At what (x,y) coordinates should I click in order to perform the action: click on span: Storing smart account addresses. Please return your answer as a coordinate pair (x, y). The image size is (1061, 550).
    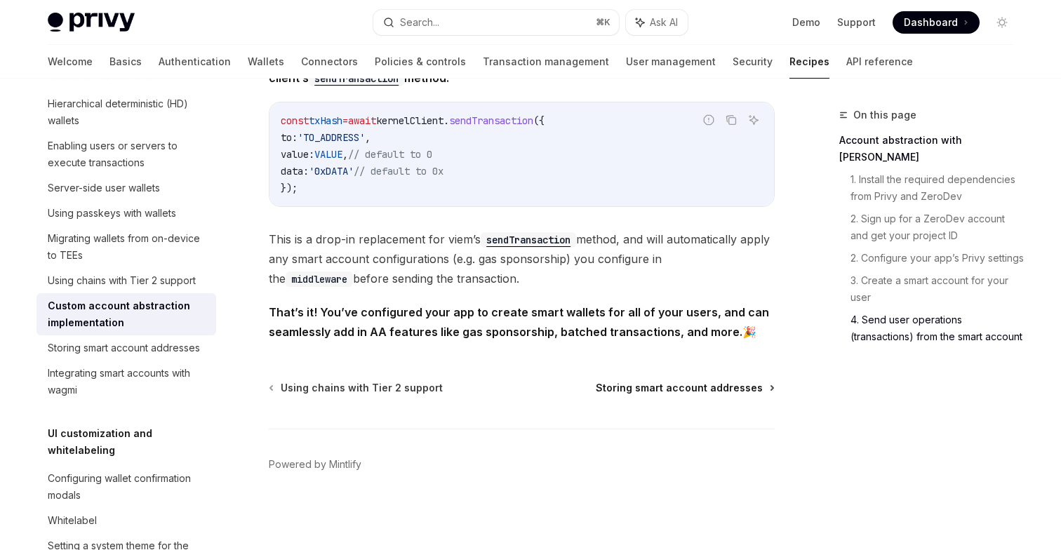
    Looking at the image, I should click on (679, 388).